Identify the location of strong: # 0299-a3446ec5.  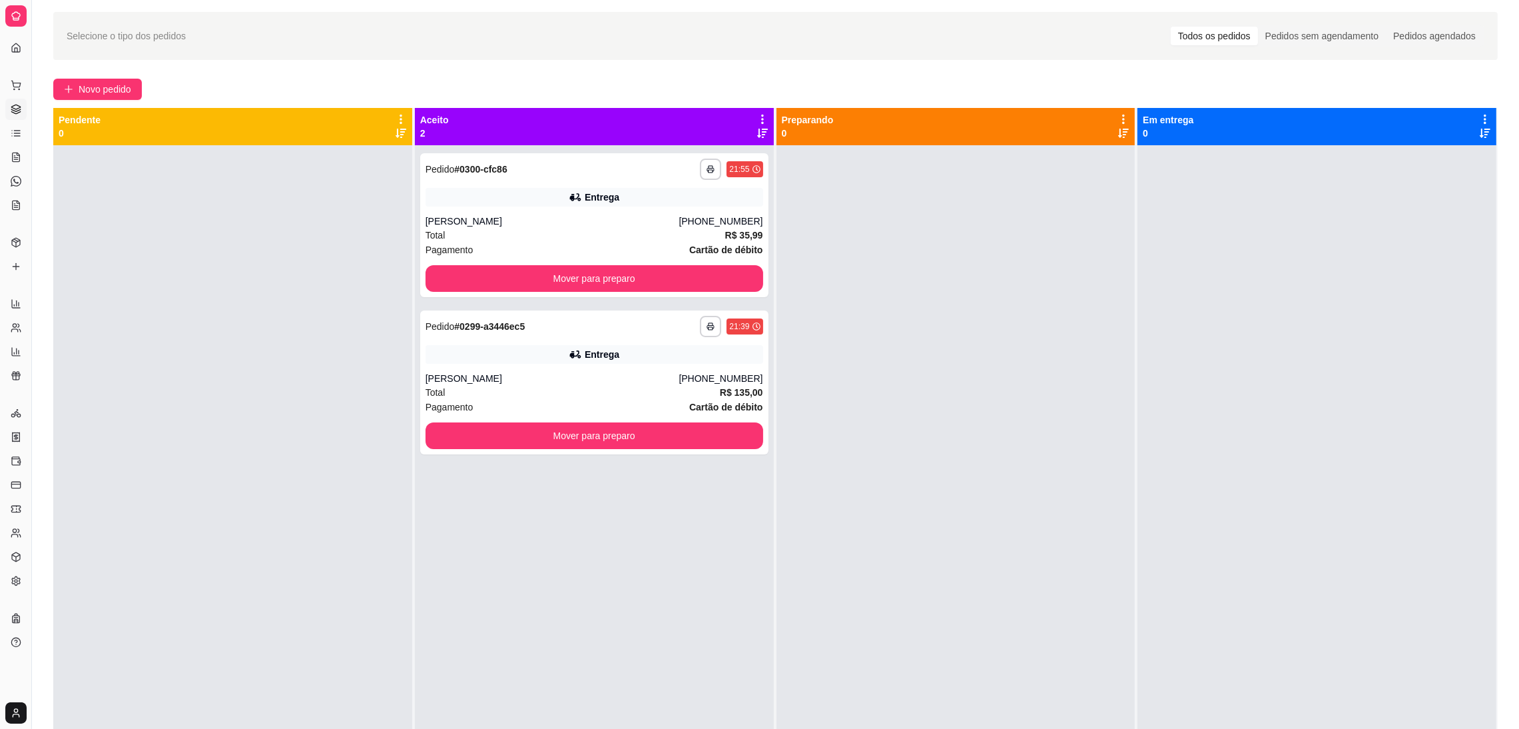
(489, 326).